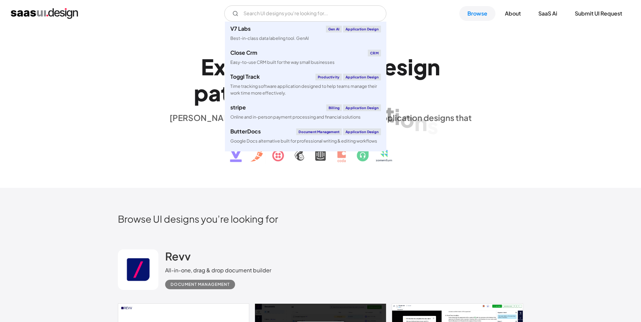  I want to click on div: ButterDocs, so click(245, 131).